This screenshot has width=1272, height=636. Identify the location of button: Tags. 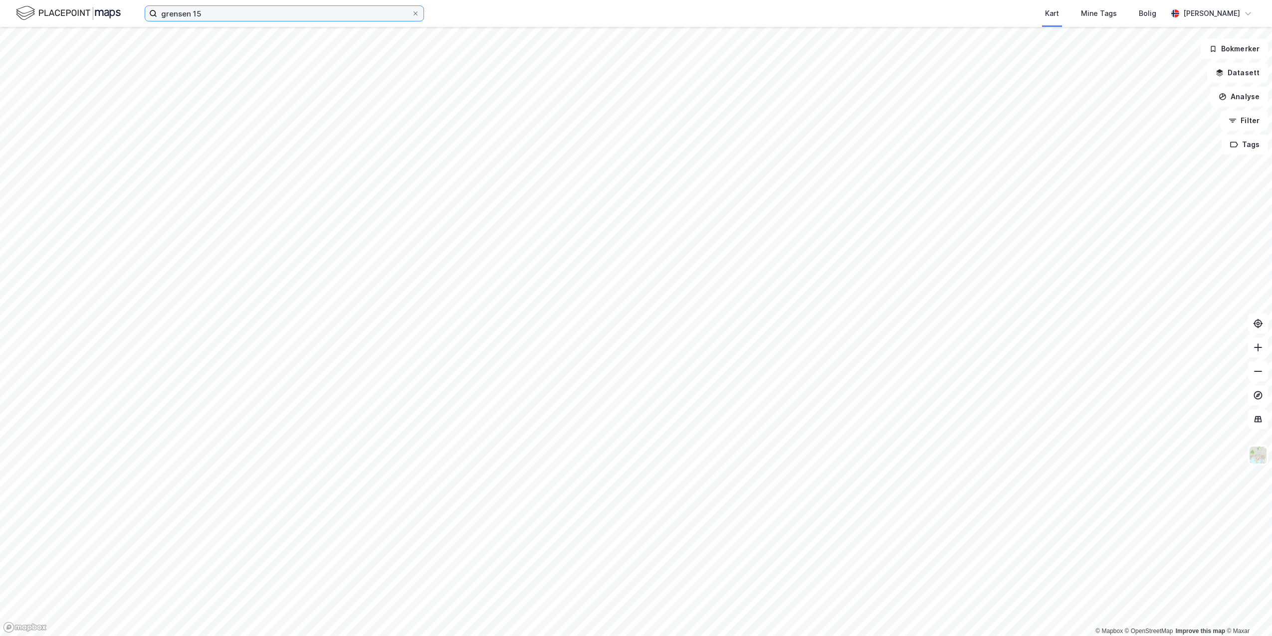
(1244, 145).